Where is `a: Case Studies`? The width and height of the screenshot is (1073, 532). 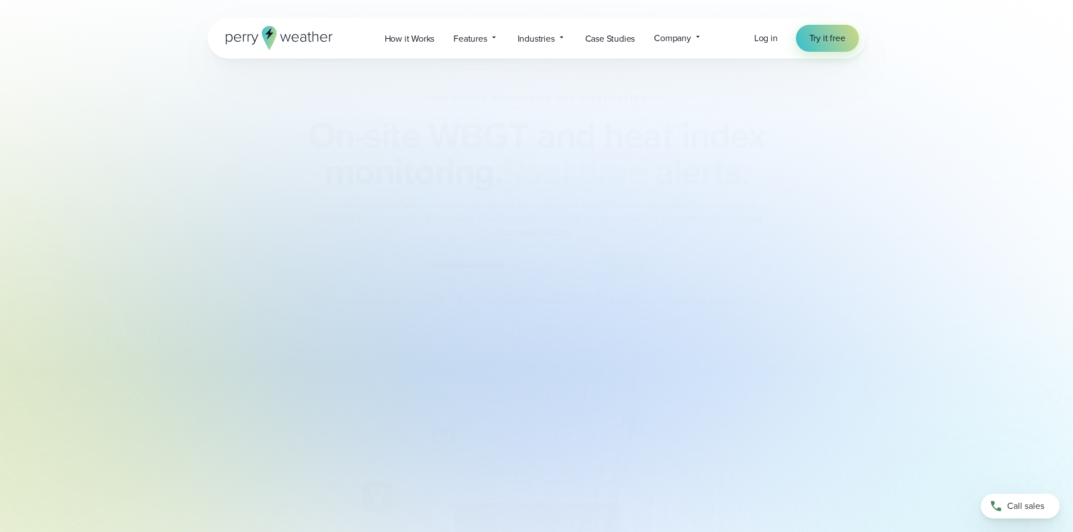
a: Case Studies is located at coordinates (610, 38).